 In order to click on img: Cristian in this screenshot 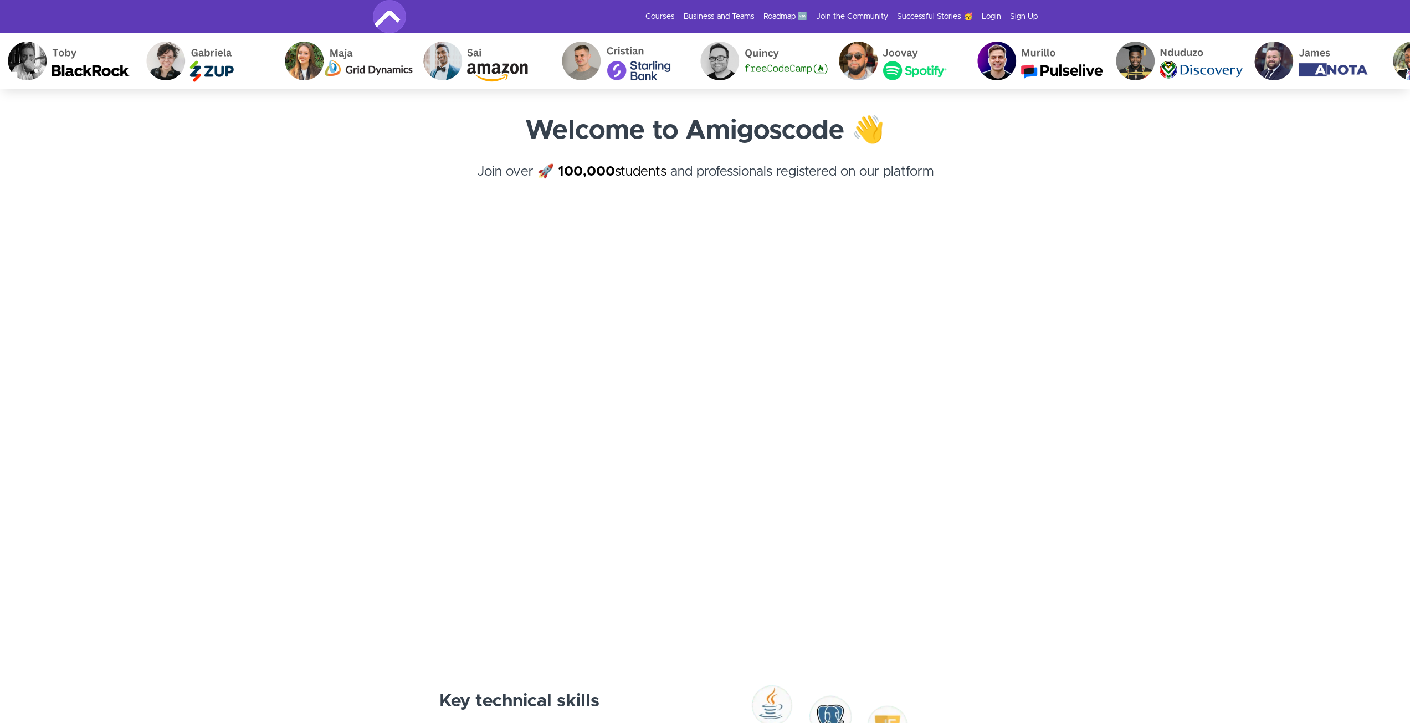, I will do `click(623, 61)`.